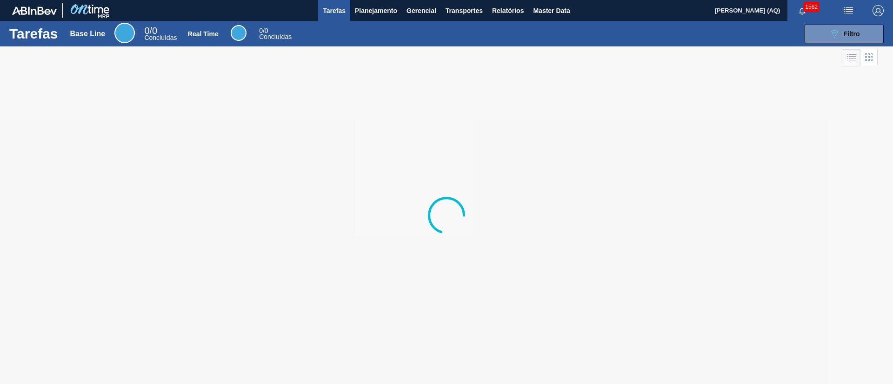 The height and width of the screenshot is (384, 893). I want to click on span: 1562, so click(811, 7).